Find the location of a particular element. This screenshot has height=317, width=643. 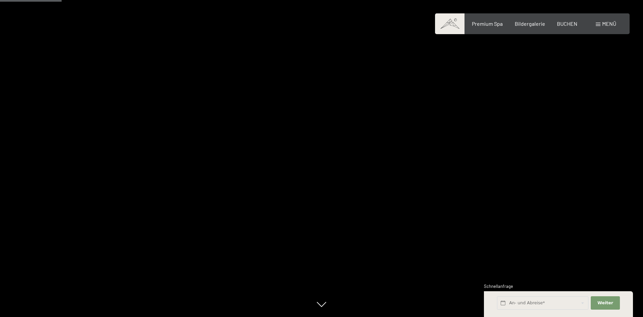

a: Bildergalerie is located at coordinates (530, 23).